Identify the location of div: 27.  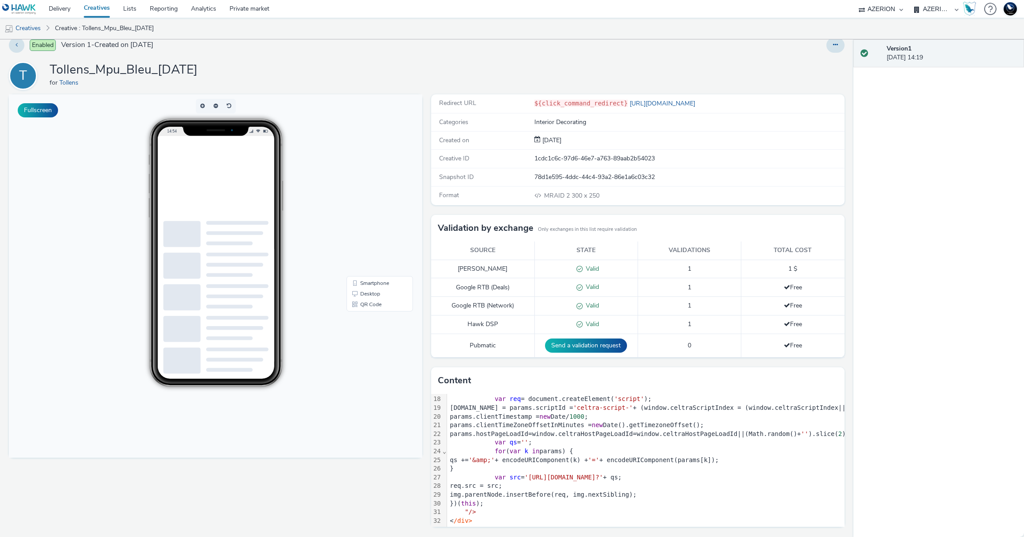
(436, 478).